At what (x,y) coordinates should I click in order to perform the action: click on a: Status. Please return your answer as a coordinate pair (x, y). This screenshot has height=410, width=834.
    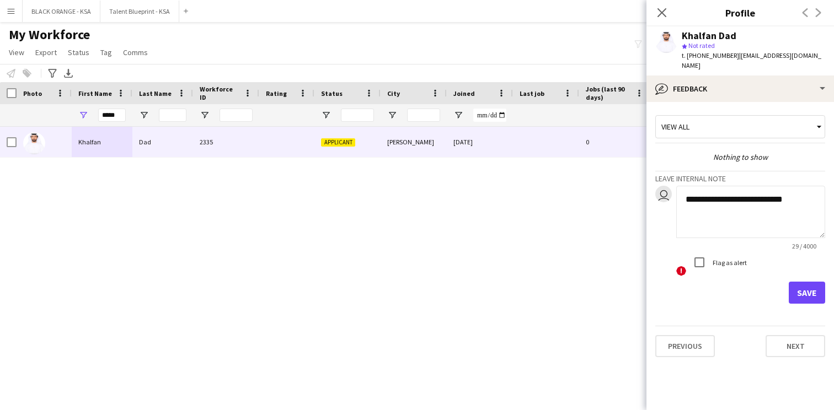
    Looking at the image, I should click on (78, 52).